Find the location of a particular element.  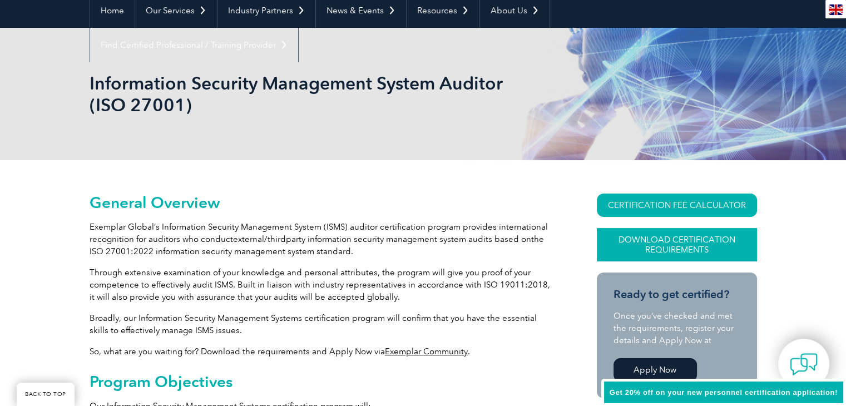

p: Broadly, our Information Security Management Systems certification program will confirm that you ... is located at coordinates (323, 324).